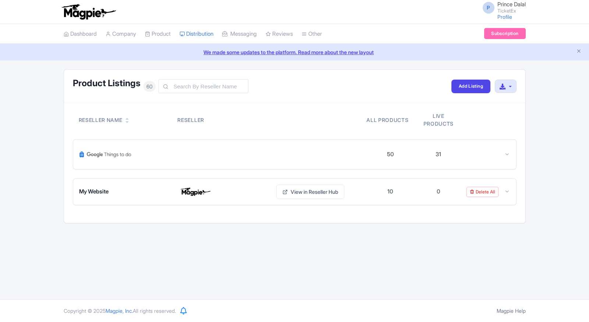 This screenshot has width=589, height=322. I want to click on div: Reseller, so click(222, 120).